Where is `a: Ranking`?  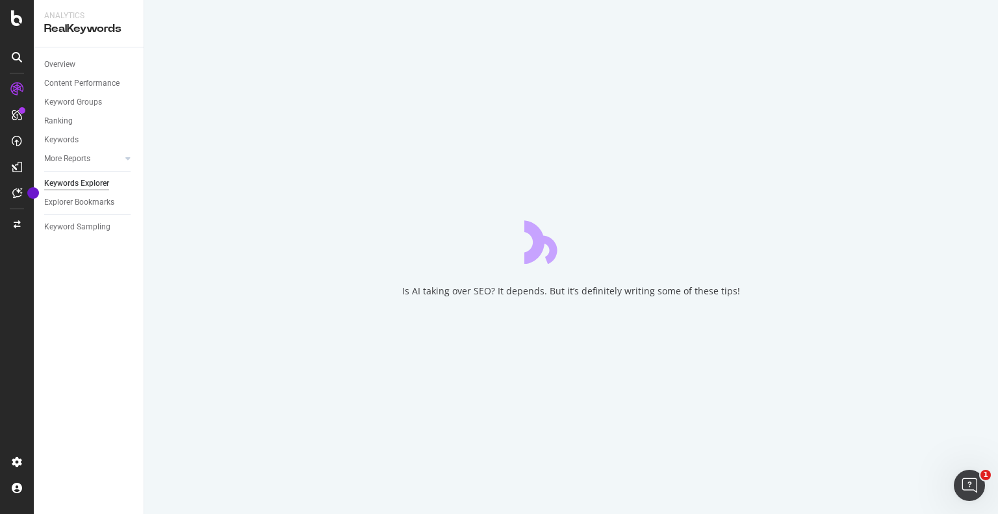 a: Ranking is located at coordinates (89, 121).